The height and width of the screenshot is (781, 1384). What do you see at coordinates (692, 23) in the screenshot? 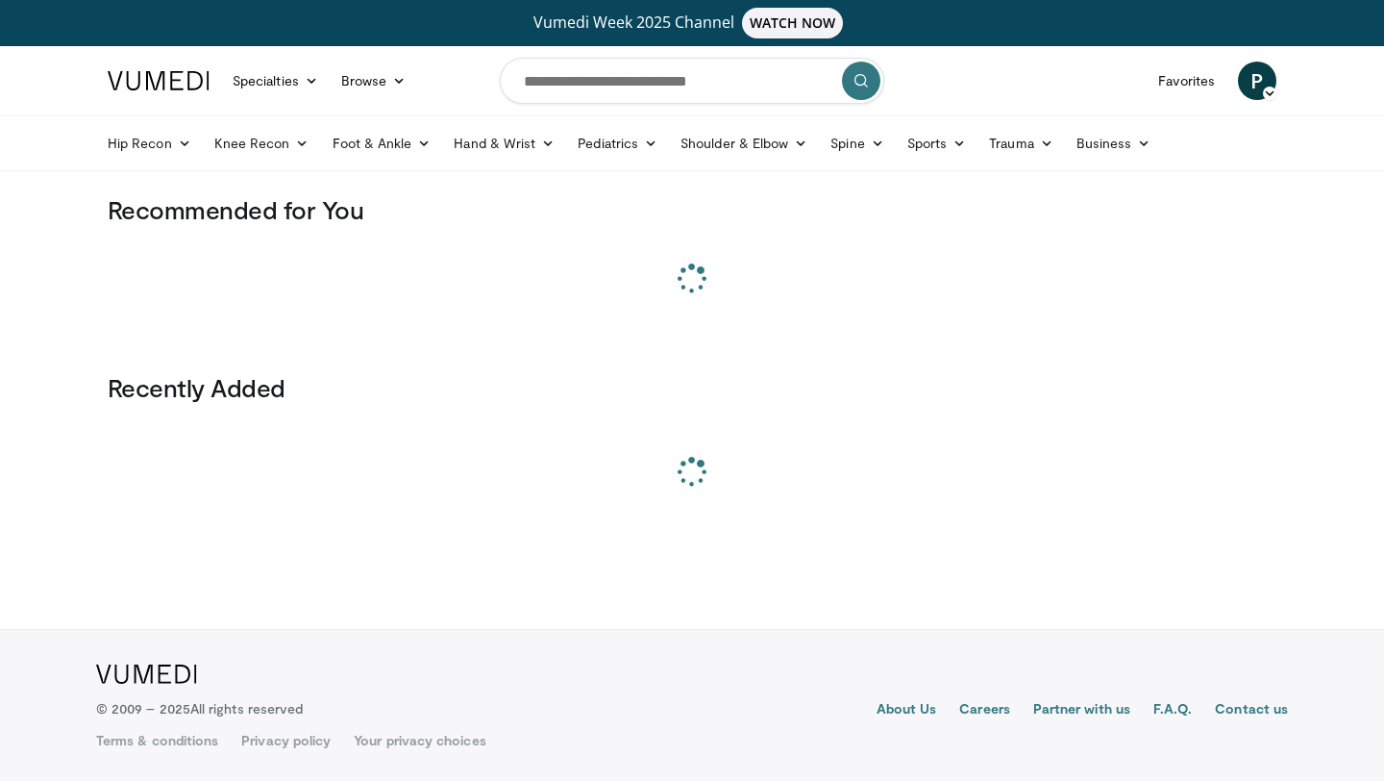
I see `a: Vumedi Week 2025 ChannelWATCH NOW` at bounding box center [692, 23].